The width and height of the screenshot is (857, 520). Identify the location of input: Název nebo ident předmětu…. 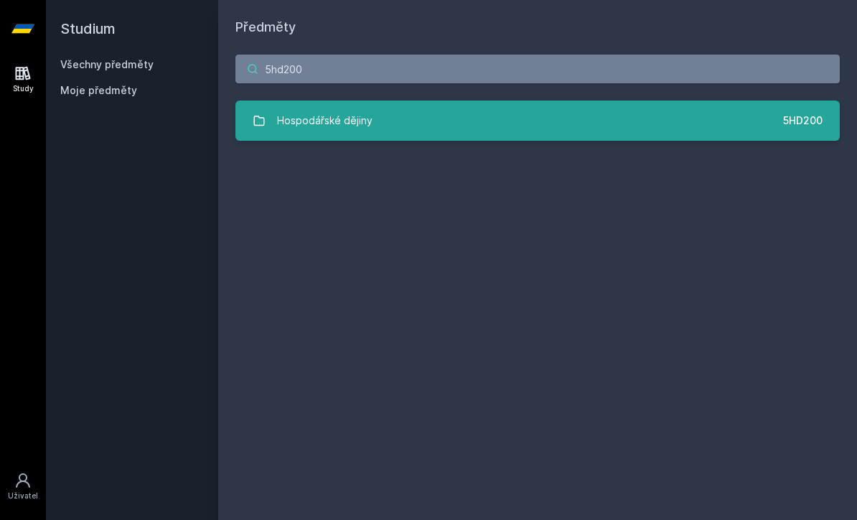
(538, 69).